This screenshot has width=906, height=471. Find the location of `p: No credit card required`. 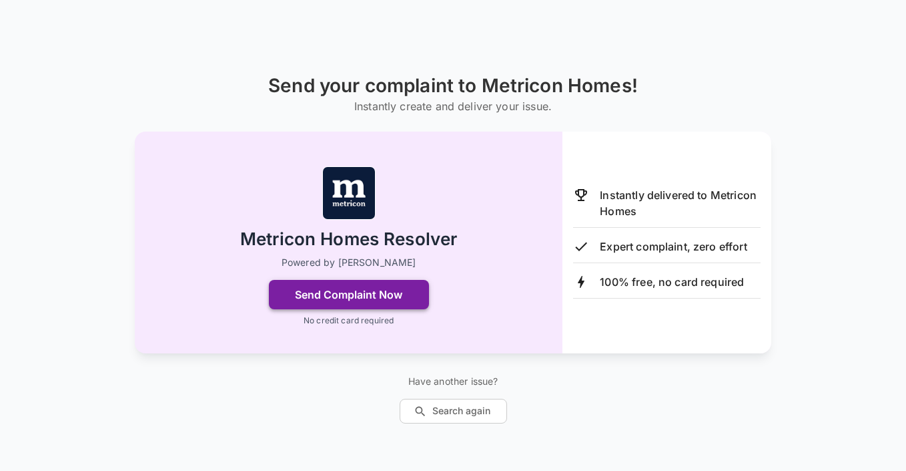

p: No credit card required is located at coordinates (348, 320).